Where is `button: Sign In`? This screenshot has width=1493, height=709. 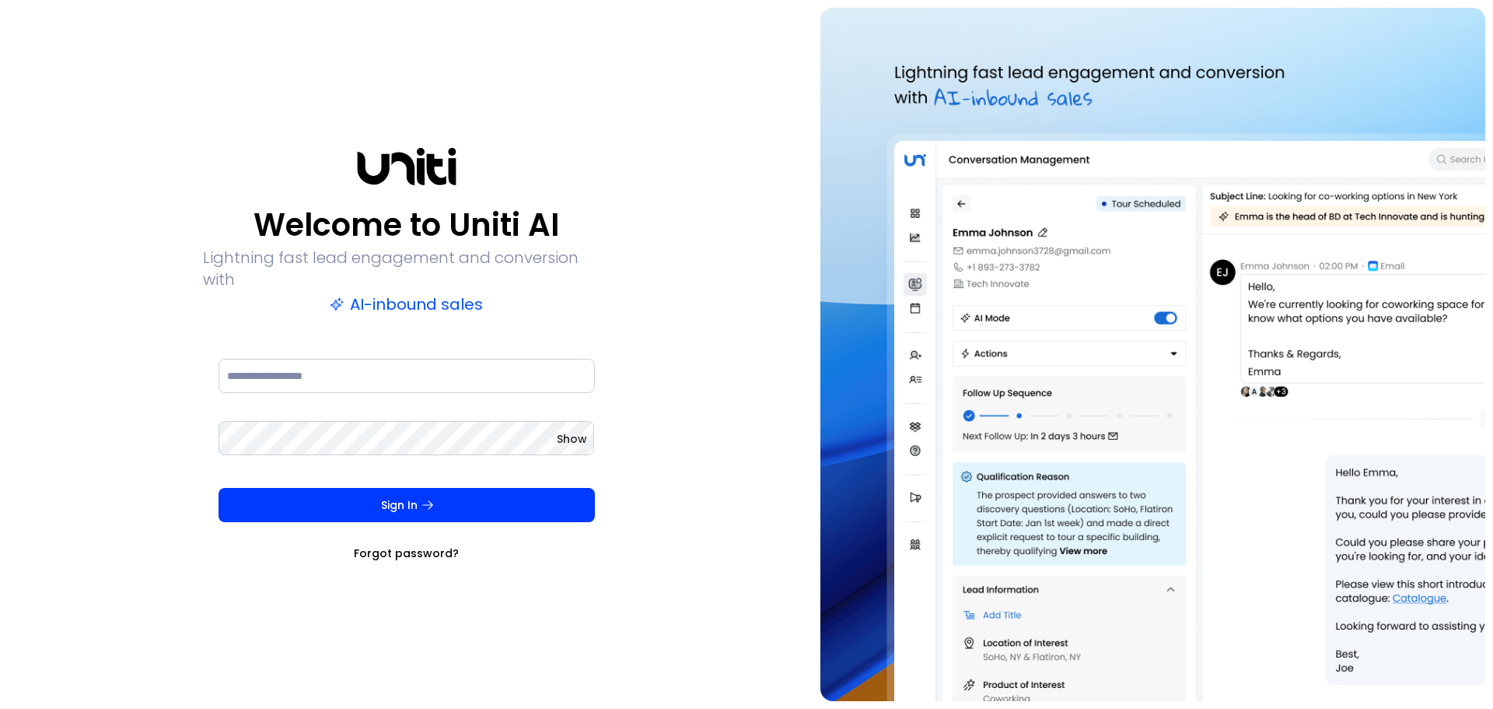 button: Sign In is located at coordinates (407, 505).